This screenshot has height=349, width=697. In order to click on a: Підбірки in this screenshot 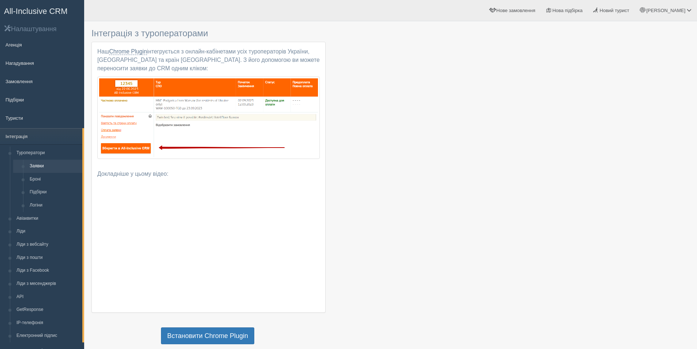, I will do `click(54, 192)`.